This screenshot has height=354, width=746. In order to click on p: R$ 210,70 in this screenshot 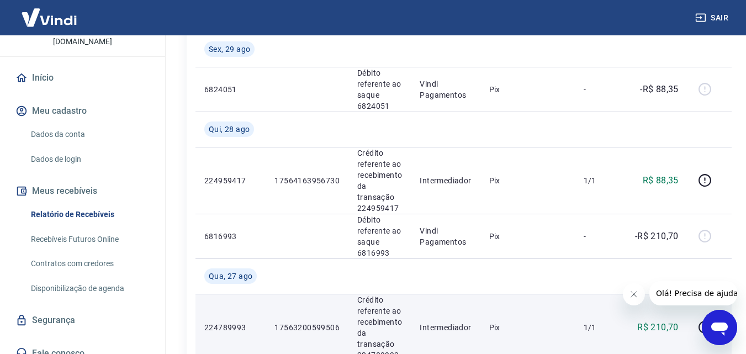, I will do `click(657, 327)`.